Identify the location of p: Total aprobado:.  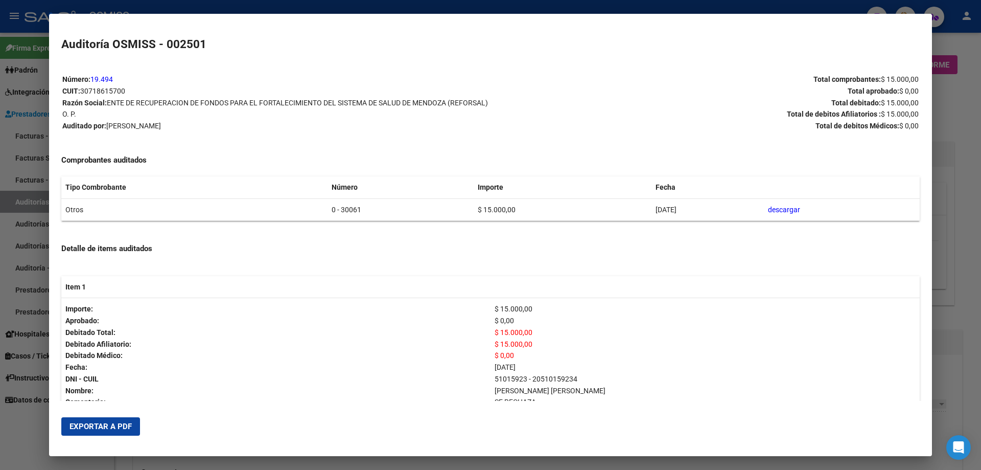
(705, 91).